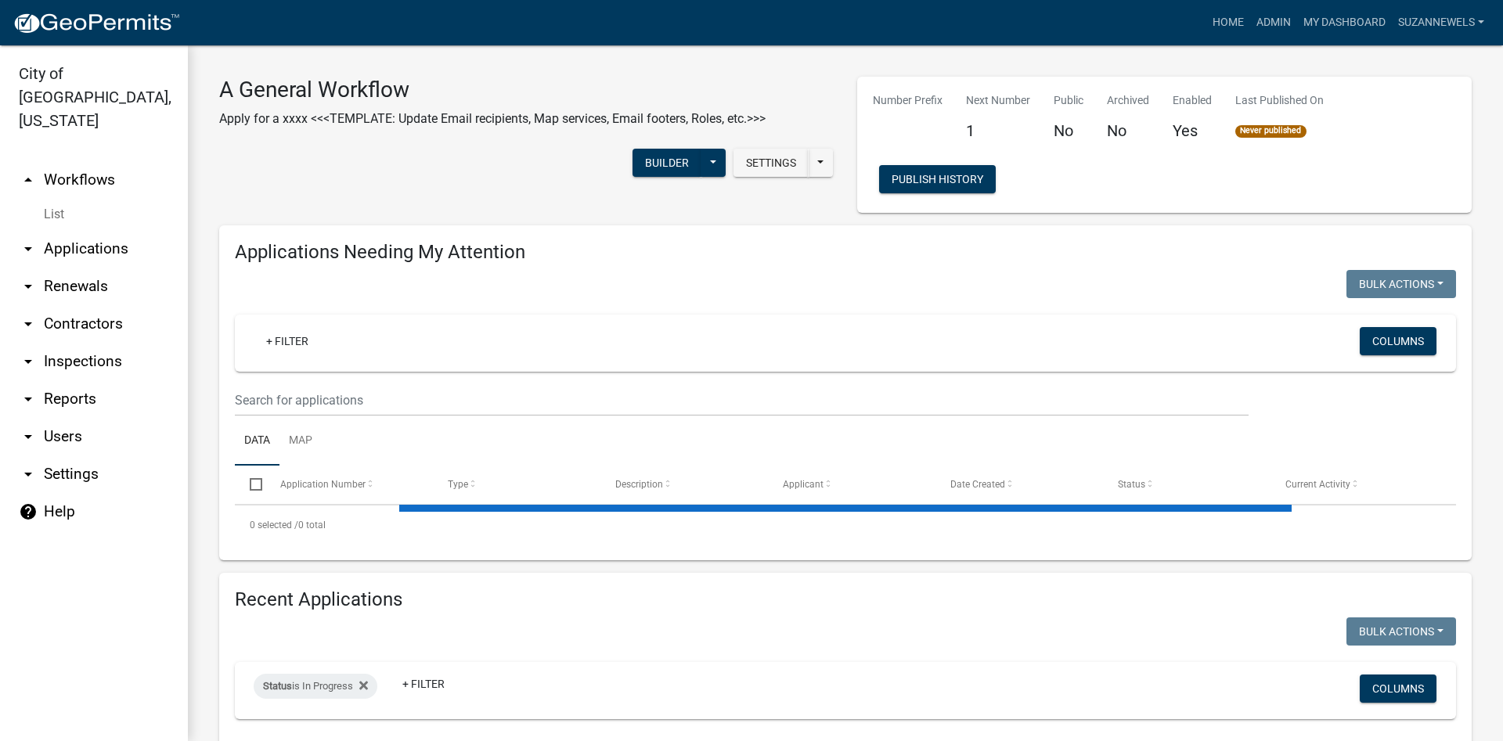 Image resolution: width=1503 pixels, height=741 pixels. What do you see at coordinates (771, 163) in the screenshot?
I see `button: Settings` at bounding box center [771, 163].